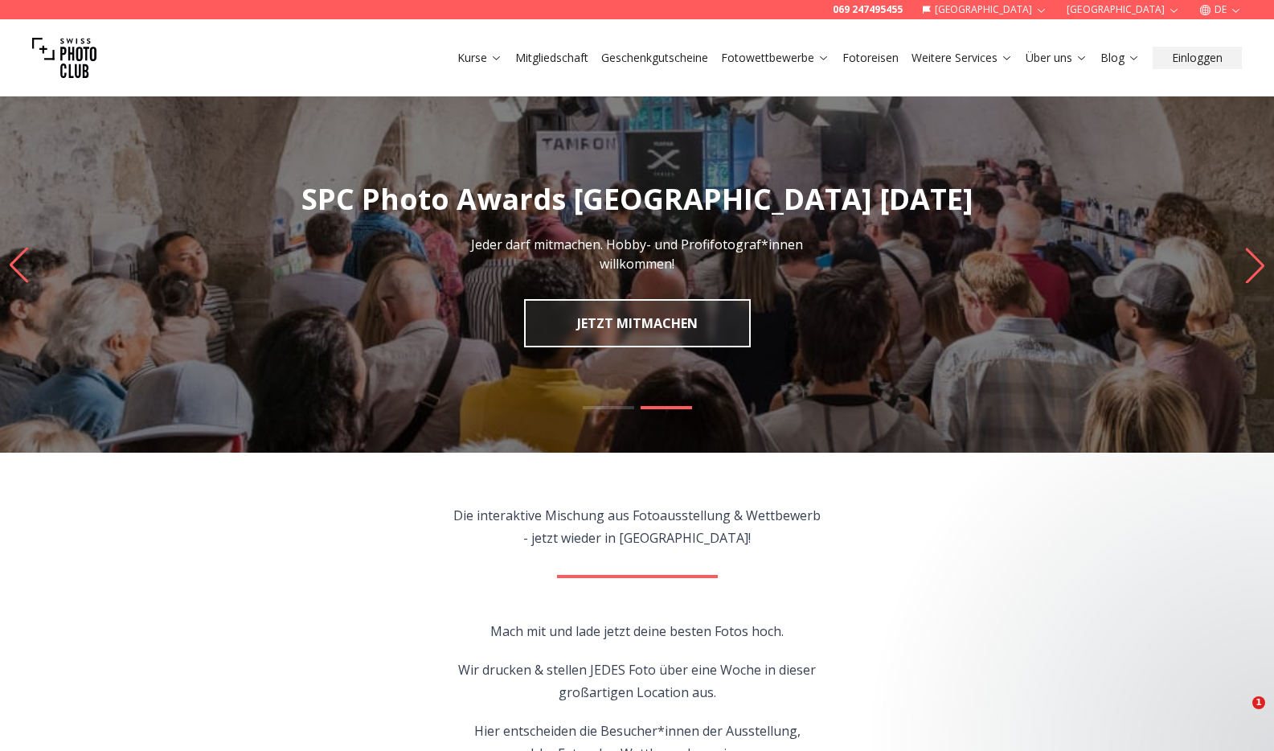 Image resolution: width=1274 pixels, height=751 pixels. I want to click on a: 069 247495455, so click(867, 10).